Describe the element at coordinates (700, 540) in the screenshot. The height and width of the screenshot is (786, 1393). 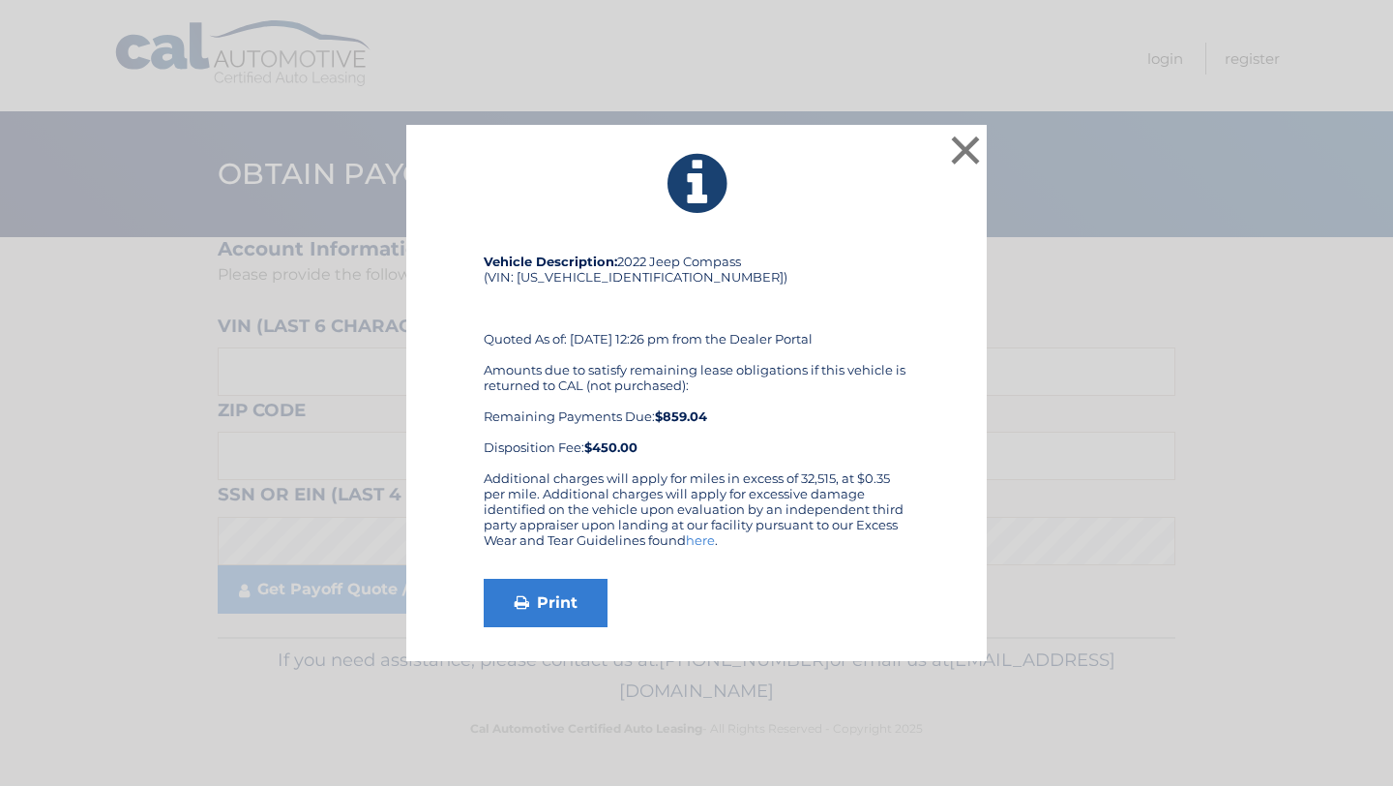
I see `a: here` at that location.